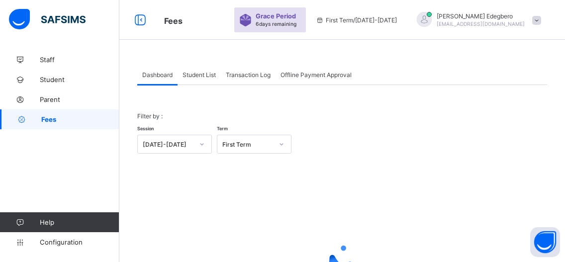 This screenshot has width=565, height=262. What do you see at coordinates (276, 16) in the screenshot?
I see `span: Grace Period` at bounding box center [276, 16].